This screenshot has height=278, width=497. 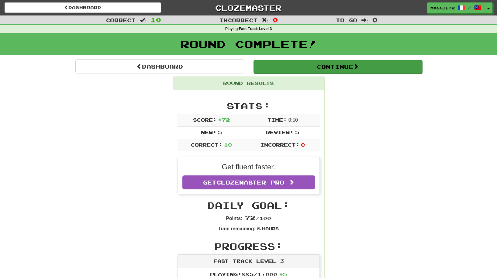 What do you see at coordinates (338, 67) in the screenshot?
I see `button: Continue` at bounding box center [338, 67].